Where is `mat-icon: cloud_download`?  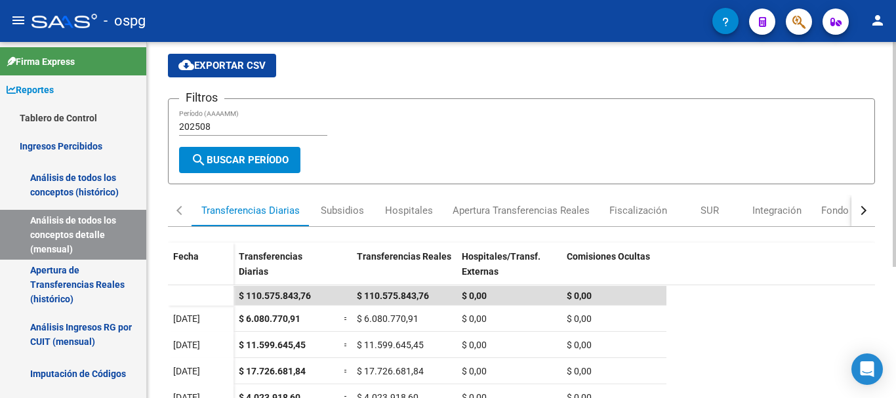 mat-icon: cloud_download is located at coordinates (186, 65).